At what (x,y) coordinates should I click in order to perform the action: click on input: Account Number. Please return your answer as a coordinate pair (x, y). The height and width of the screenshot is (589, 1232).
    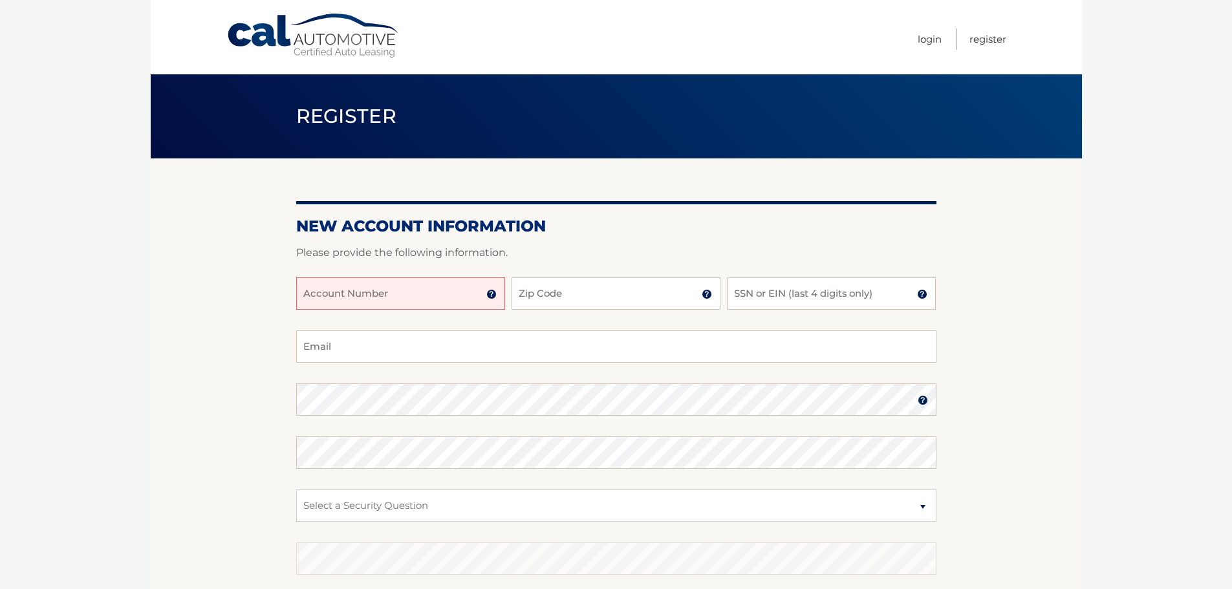
    Looking at the image, I should click on (400, 294).